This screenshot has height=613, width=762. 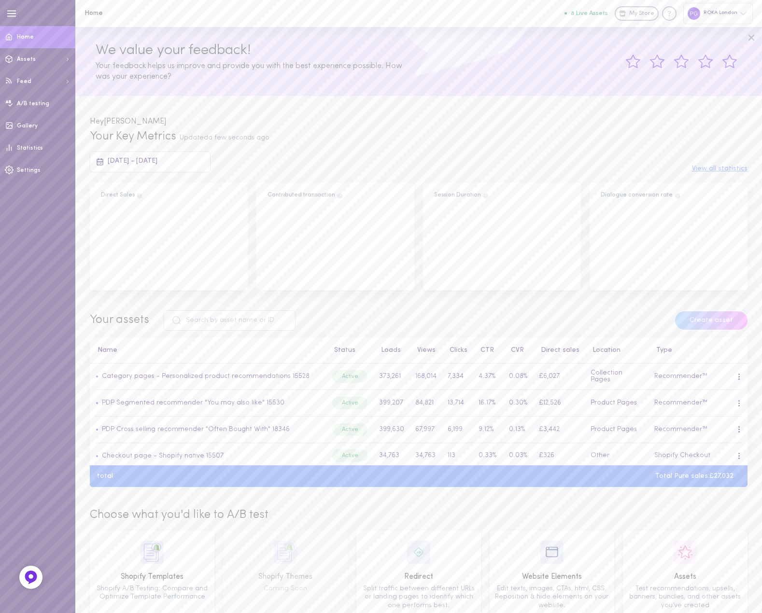 I want to click on td: 13,714, so click(x=458, y=403).